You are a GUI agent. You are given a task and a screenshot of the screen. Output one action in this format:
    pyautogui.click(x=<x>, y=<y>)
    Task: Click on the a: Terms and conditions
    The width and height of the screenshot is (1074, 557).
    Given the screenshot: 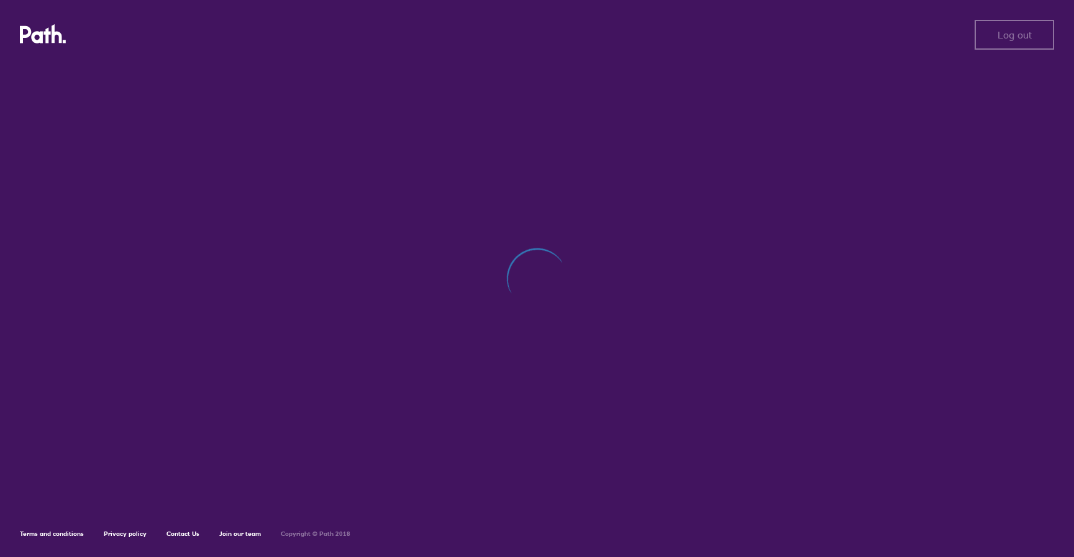 What is the action you would take?
    pyautogui.click(x=52, y=534)
    